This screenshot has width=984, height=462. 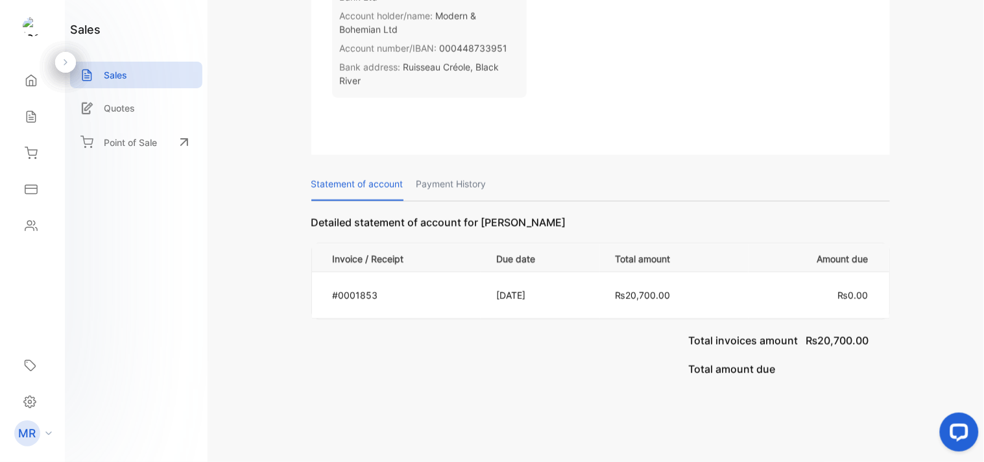 What do you see at coordinates (32, 27) in the screenshot?
I see `img: logo` at bounding box center [32, 27].